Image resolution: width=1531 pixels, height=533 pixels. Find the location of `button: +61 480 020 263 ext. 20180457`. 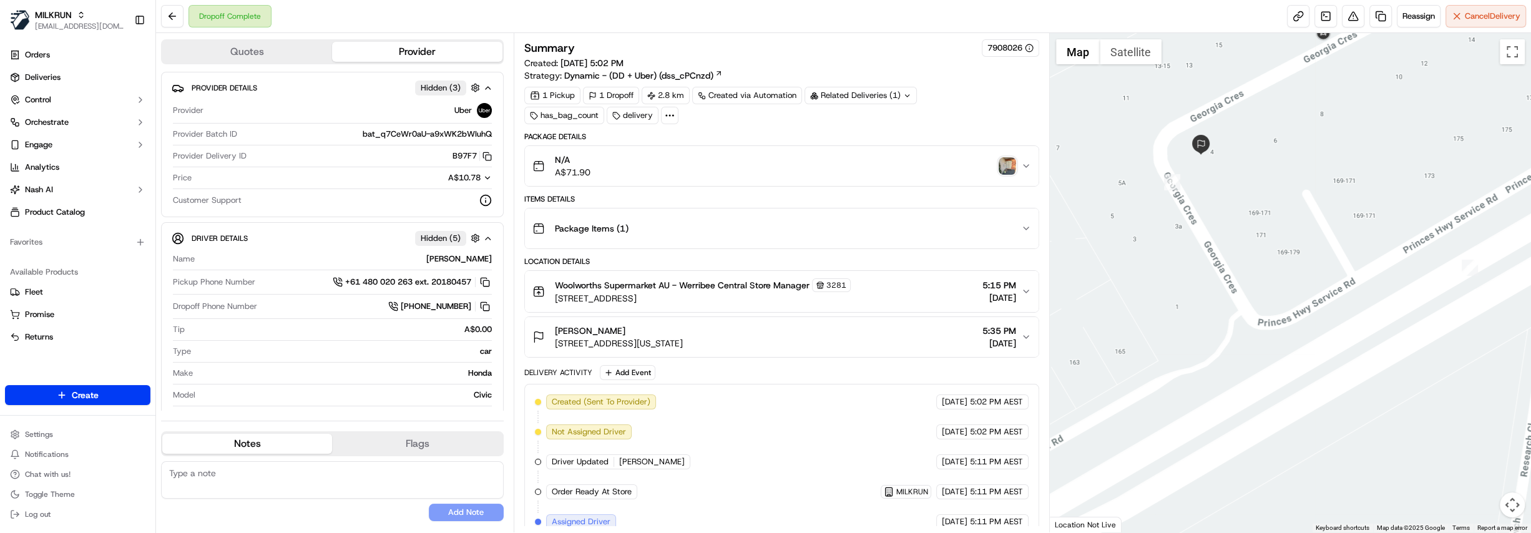

button: +61 480 020 263 ext. 20180457 is located at coordinates (412, 282).